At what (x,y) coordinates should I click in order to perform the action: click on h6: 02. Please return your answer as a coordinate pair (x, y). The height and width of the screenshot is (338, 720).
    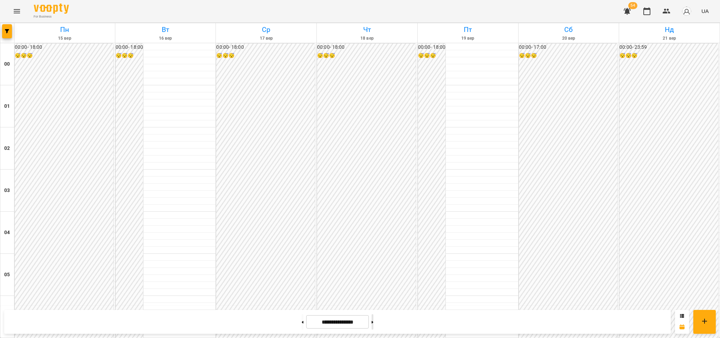
    Looking at the image, I should click on (7, 149).